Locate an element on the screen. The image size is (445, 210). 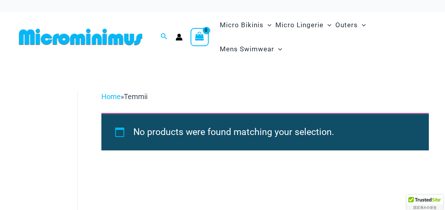
span: Temmii is located at coordinates (136, 96).